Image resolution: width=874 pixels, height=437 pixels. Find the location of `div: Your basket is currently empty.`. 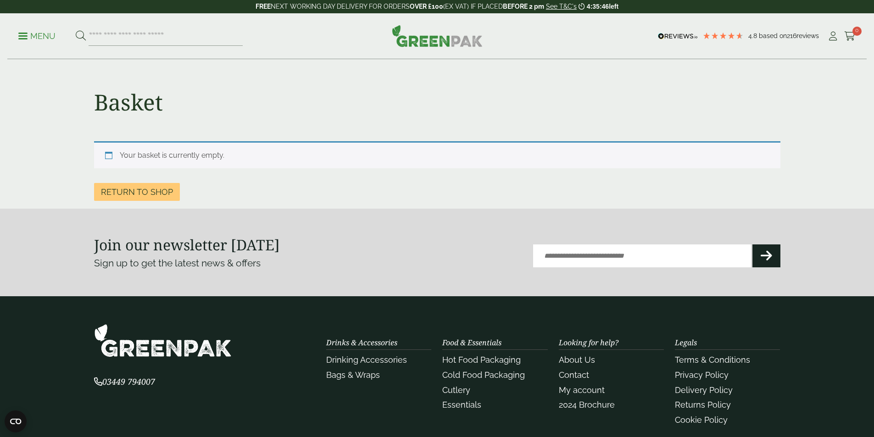

div: Your basket is currently empty. is located at coordinates (437, 155).